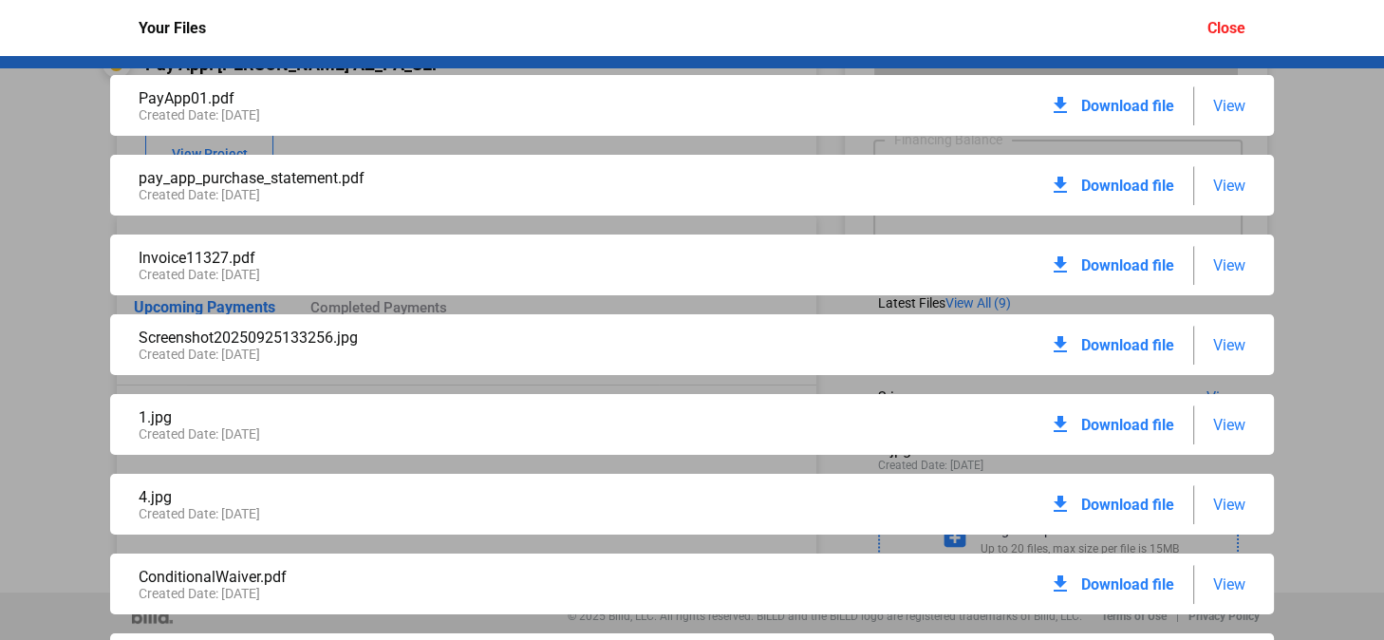 Image resolution: width=1384 pixels, height=640 pixels. I want to click on div: 1.jpg, so click(415, 417).